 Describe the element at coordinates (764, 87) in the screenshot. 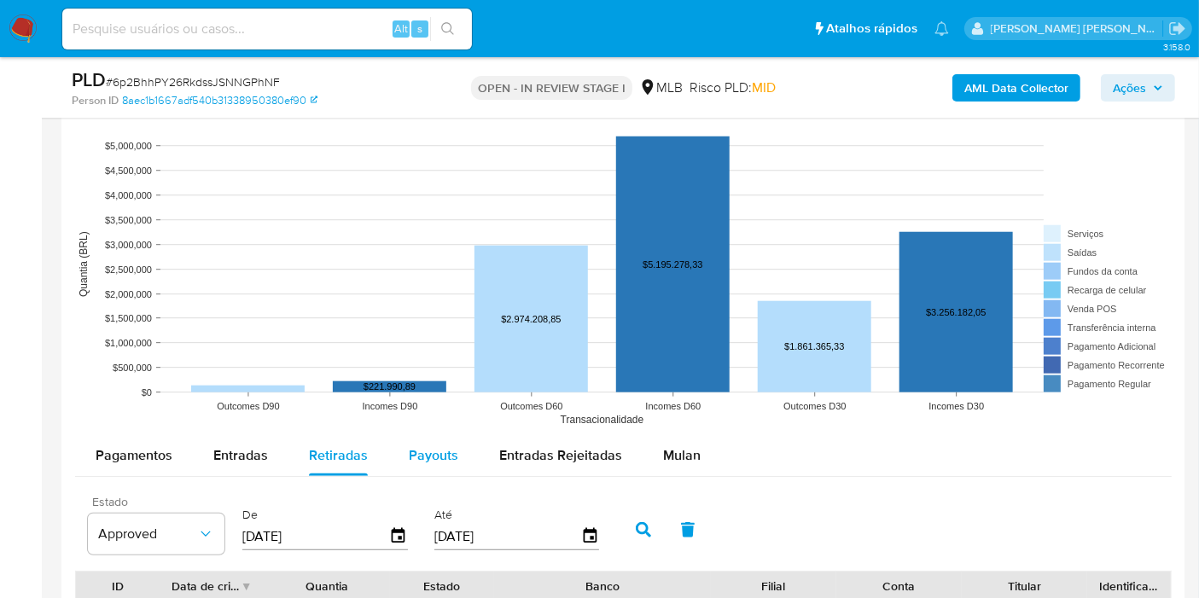

I see `span: MID` at that location.